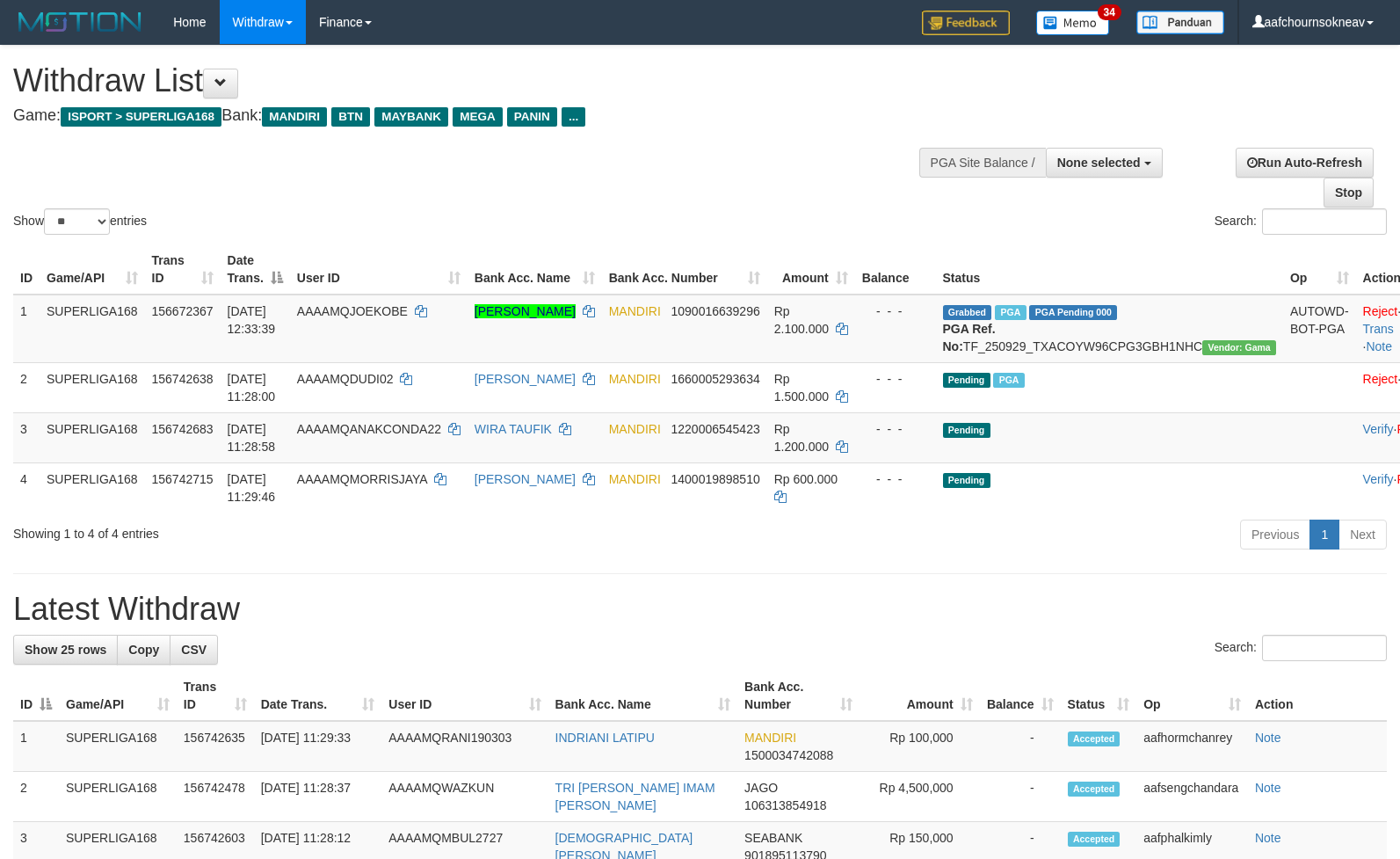 Image resolution: width=1400 pixels, height=859 pixels. Describe the element at coordinates (370, 429) in the screenshot. I see `span: AAAAMQANAKCONDA22` at that location.